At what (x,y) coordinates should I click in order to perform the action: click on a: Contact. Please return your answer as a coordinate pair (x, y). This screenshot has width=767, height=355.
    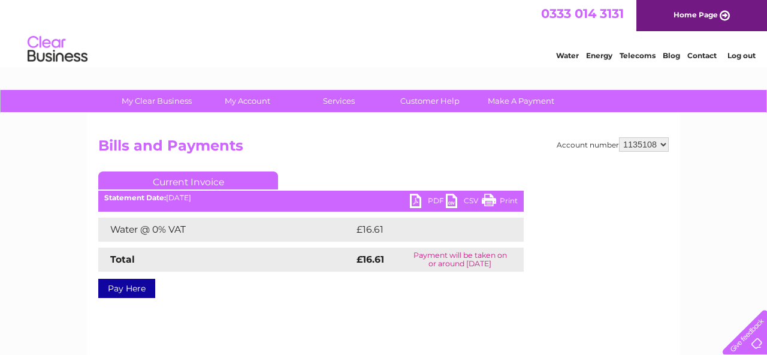
    Looking at the image, I should click on (702, 55).